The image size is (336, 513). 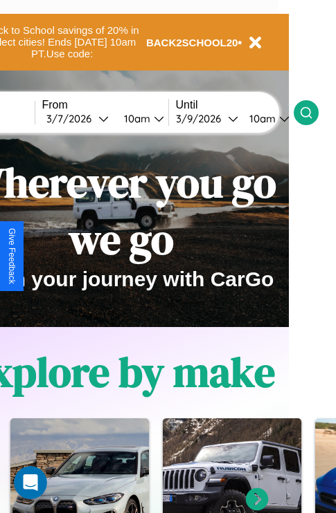 I want to click on label: From, so click(x=105, y=105).